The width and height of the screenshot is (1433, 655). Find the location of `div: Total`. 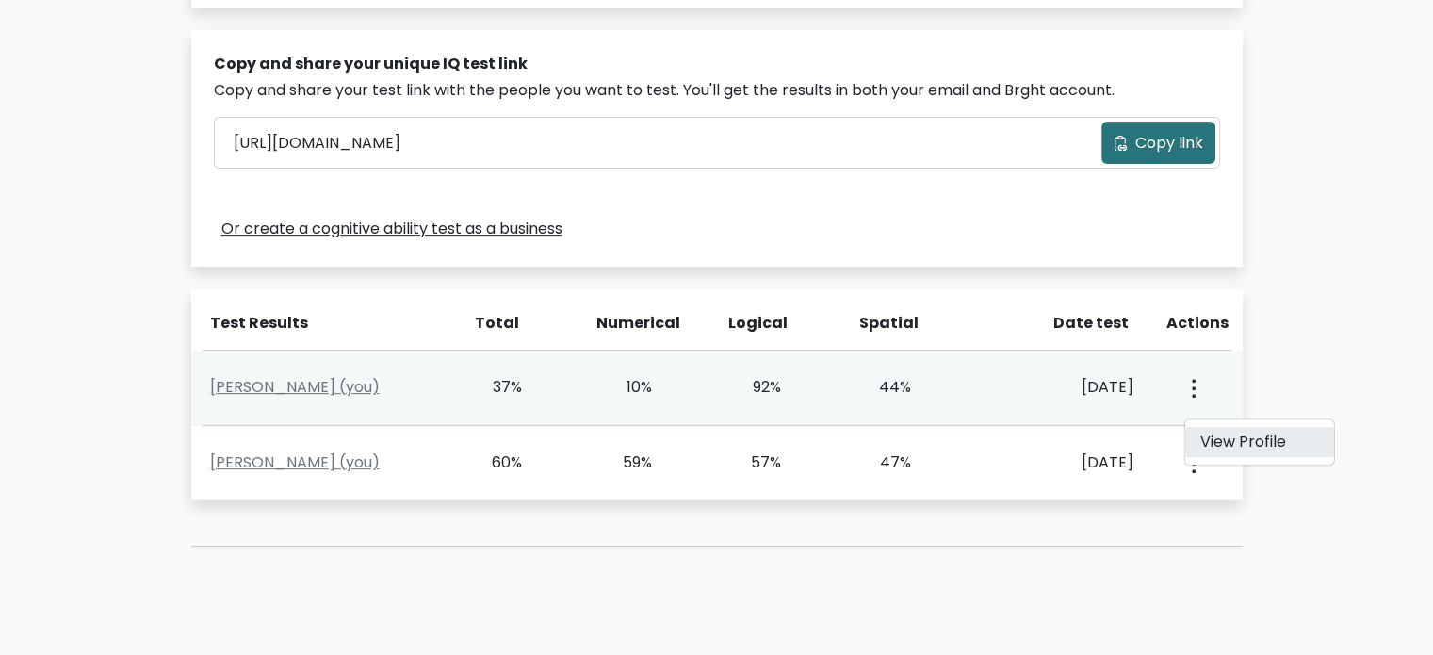

div: Total is located at coordinates (493, 323).